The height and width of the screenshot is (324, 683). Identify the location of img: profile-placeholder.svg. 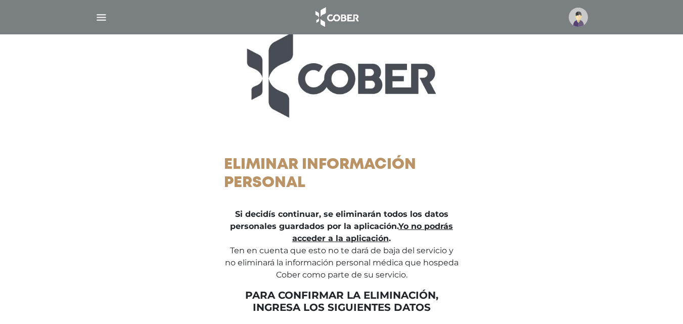
(578, 17).